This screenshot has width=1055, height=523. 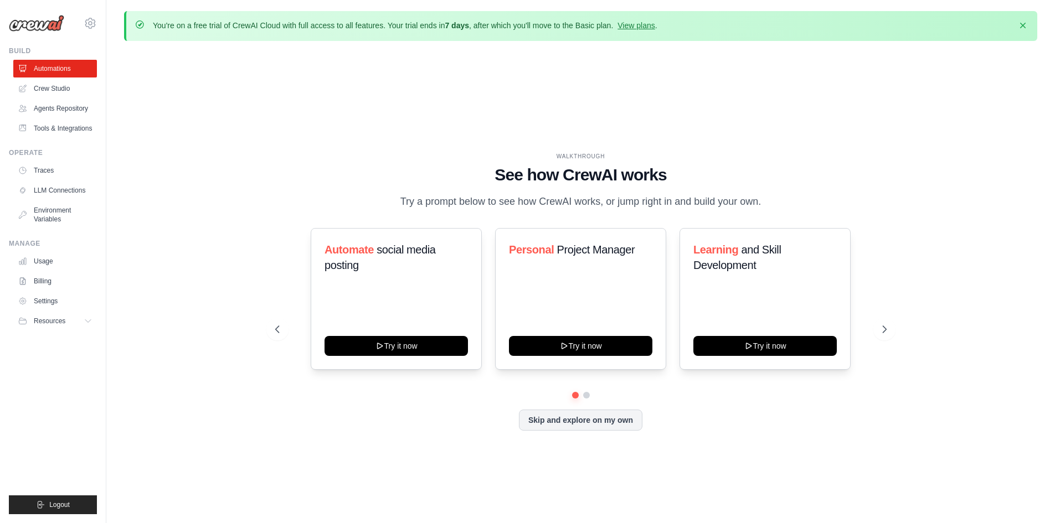 I want to click on a: Settings, so click(x=55, y=301).